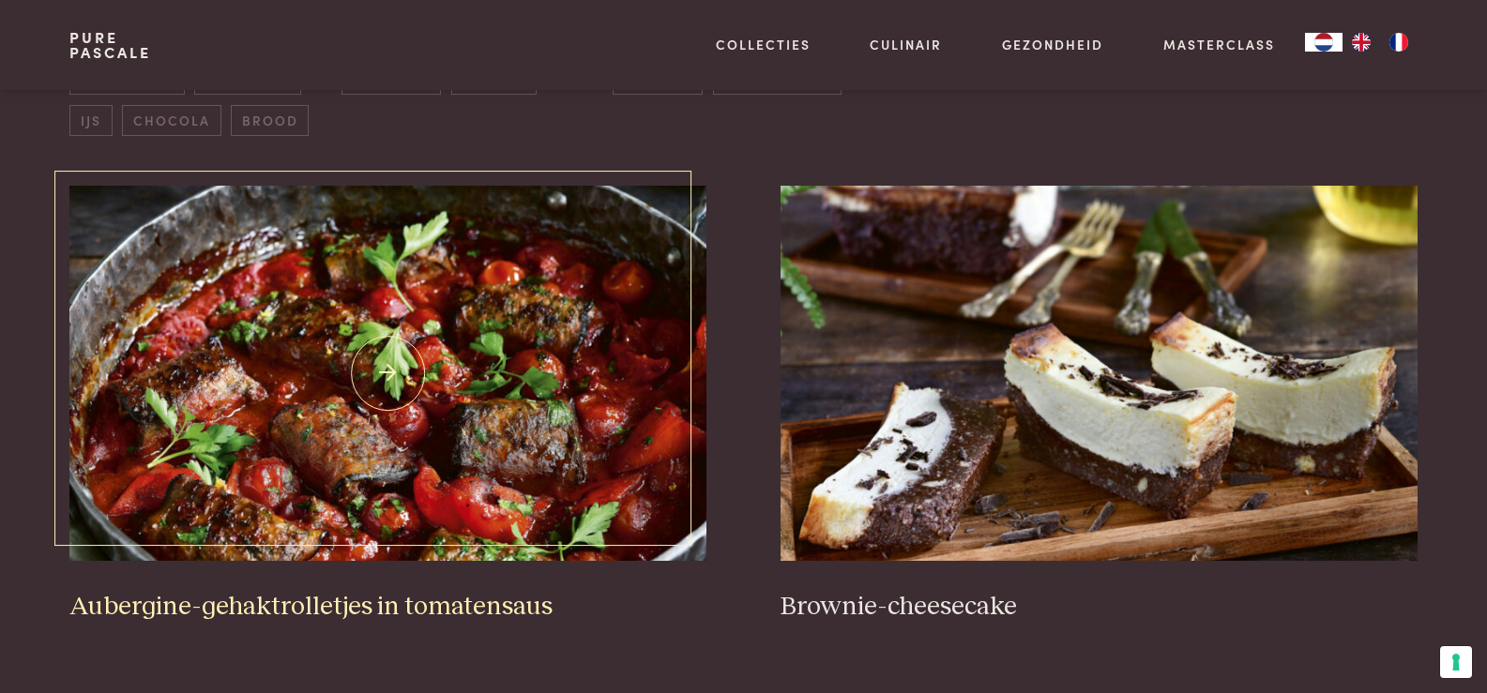  I want to click on h3: Aubergine-gehaktrolletjes in tomatensaus, so click(387, 607).